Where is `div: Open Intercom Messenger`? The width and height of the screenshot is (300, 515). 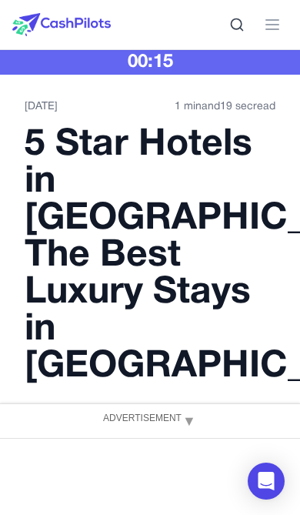
div: Open Intercom Messenger is located at coordinates (266, 481).